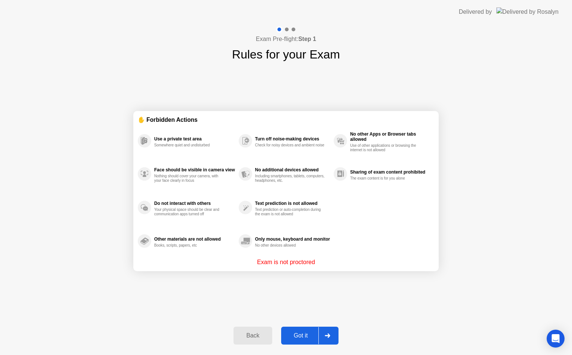  Describe the element at coordinates (301, 336) in the screenshot. I see `div: Got it` at that location.